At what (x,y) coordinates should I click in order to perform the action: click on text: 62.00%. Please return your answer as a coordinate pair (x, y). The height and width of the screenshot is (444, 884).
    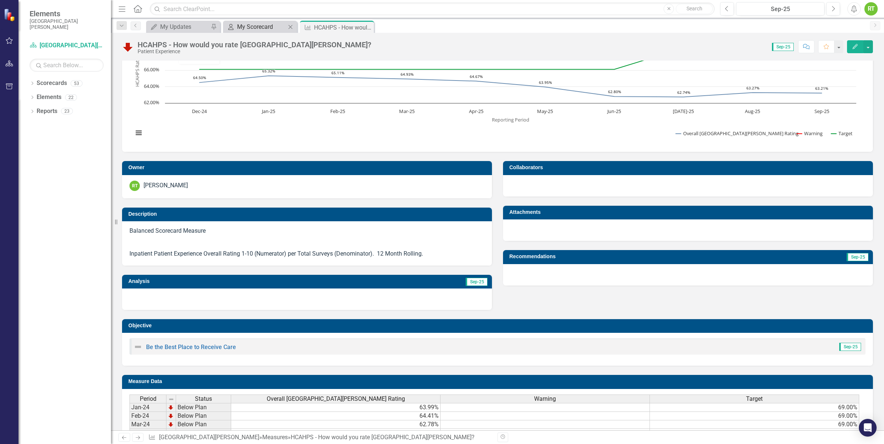
    Looking at the image, I should click on (152, 102).